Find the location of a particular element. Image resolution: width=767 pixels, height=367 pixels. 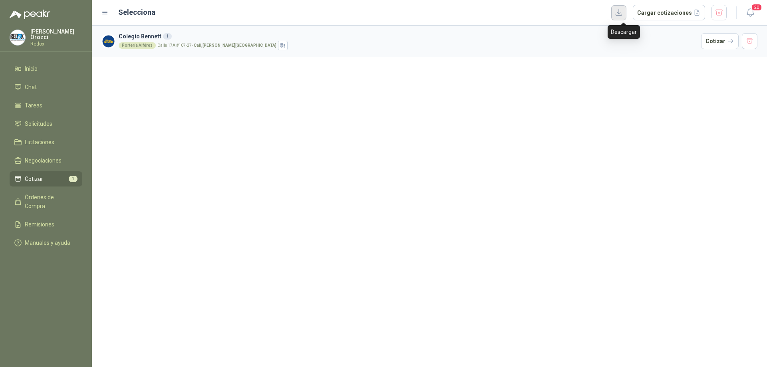

span: Manuales y ayuda is located at coordinates (48, 243).